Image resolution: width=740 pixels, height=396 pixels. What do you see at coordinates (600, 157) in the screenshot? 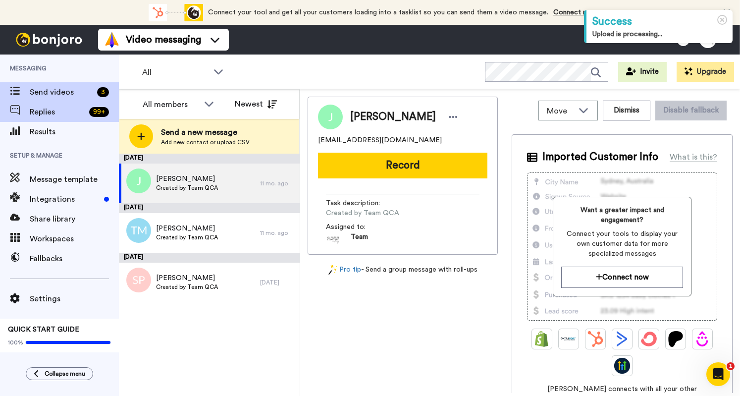
I see `span: Imported Customer Info` at bounding box center [600, 157].